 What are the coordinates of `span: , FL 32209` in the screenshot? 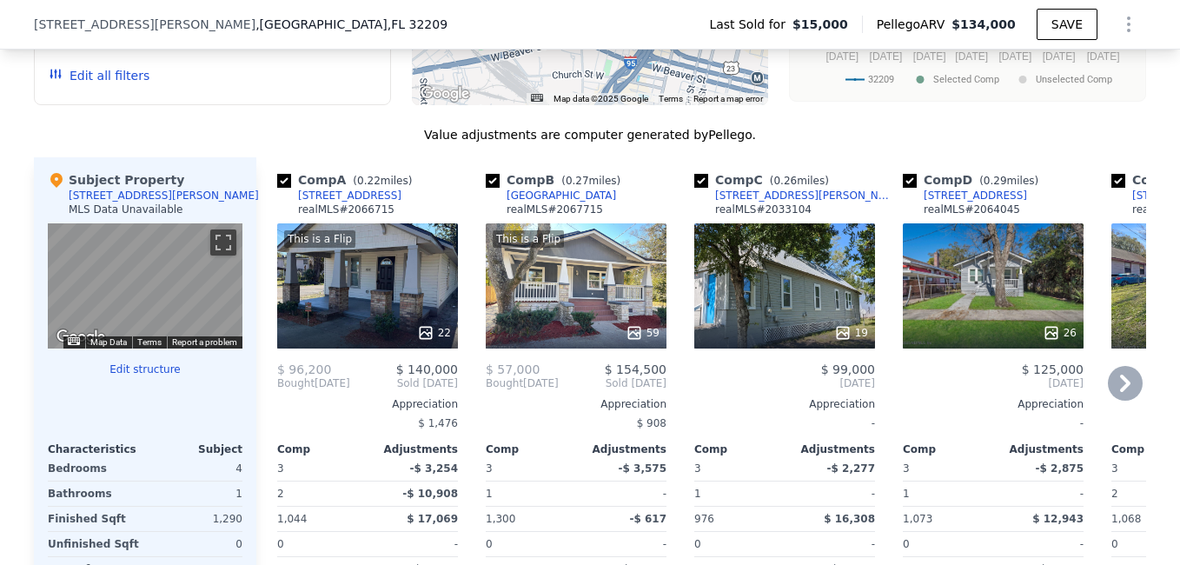 It's located at (417, 24).